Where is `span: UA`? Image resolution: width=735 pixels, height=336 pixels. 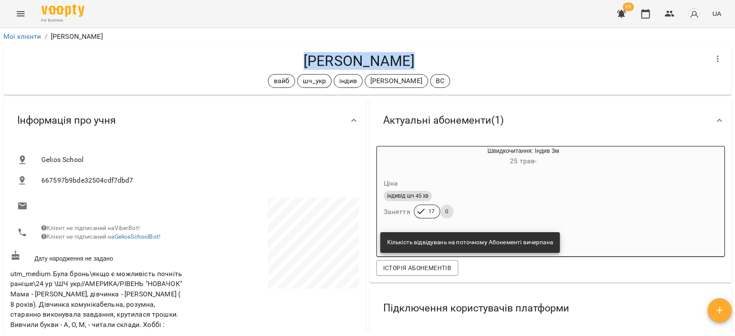
span: UA is located at coordinates (716, 13).